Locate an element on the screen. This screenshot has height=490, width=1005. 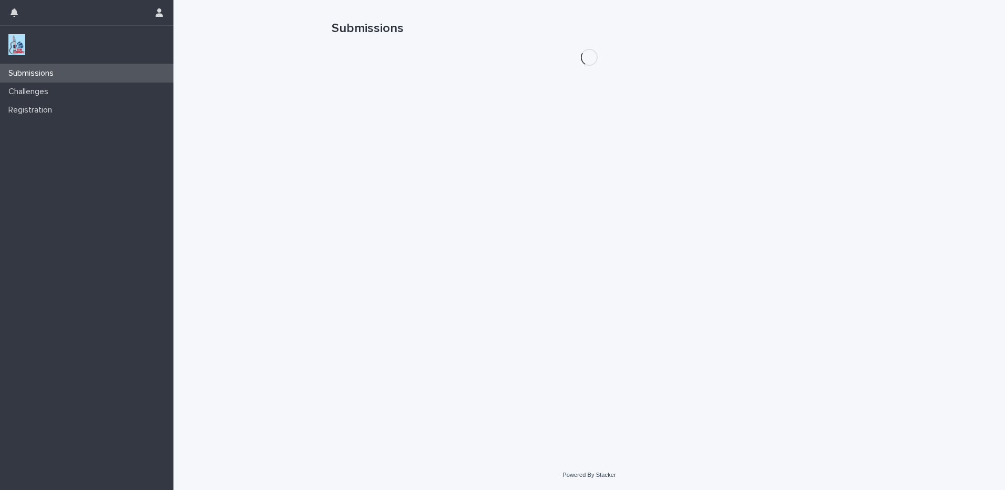
p: Submissions is located at coordinates (33, 73).